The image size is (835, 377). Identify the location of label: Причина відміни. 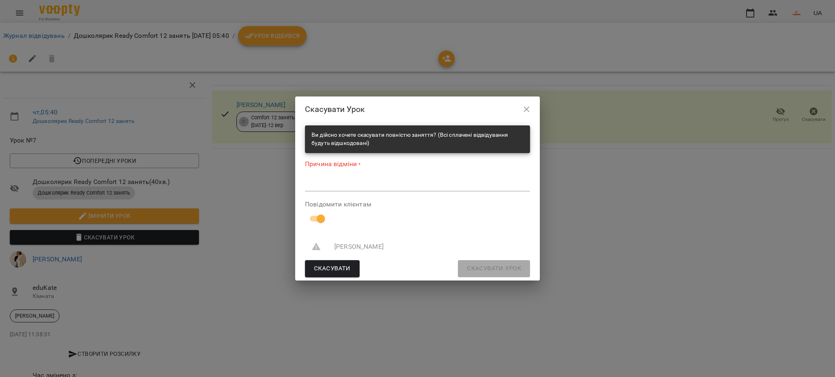
(417, 164).